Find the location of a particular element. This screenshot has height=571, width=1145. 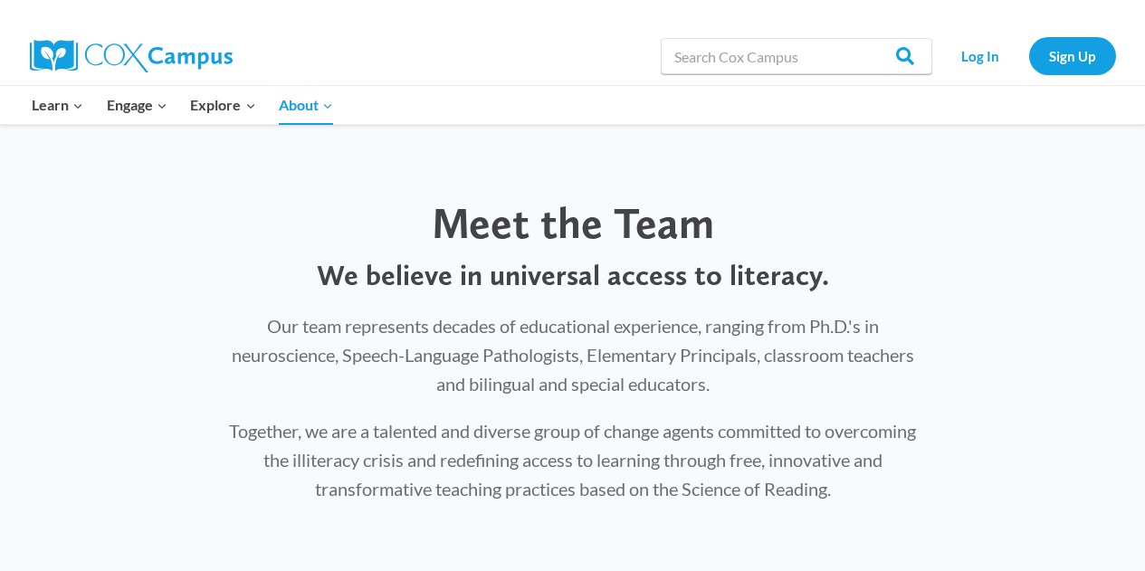

p: We believe in universal access to literacy. is located at coordinates (573, 275).